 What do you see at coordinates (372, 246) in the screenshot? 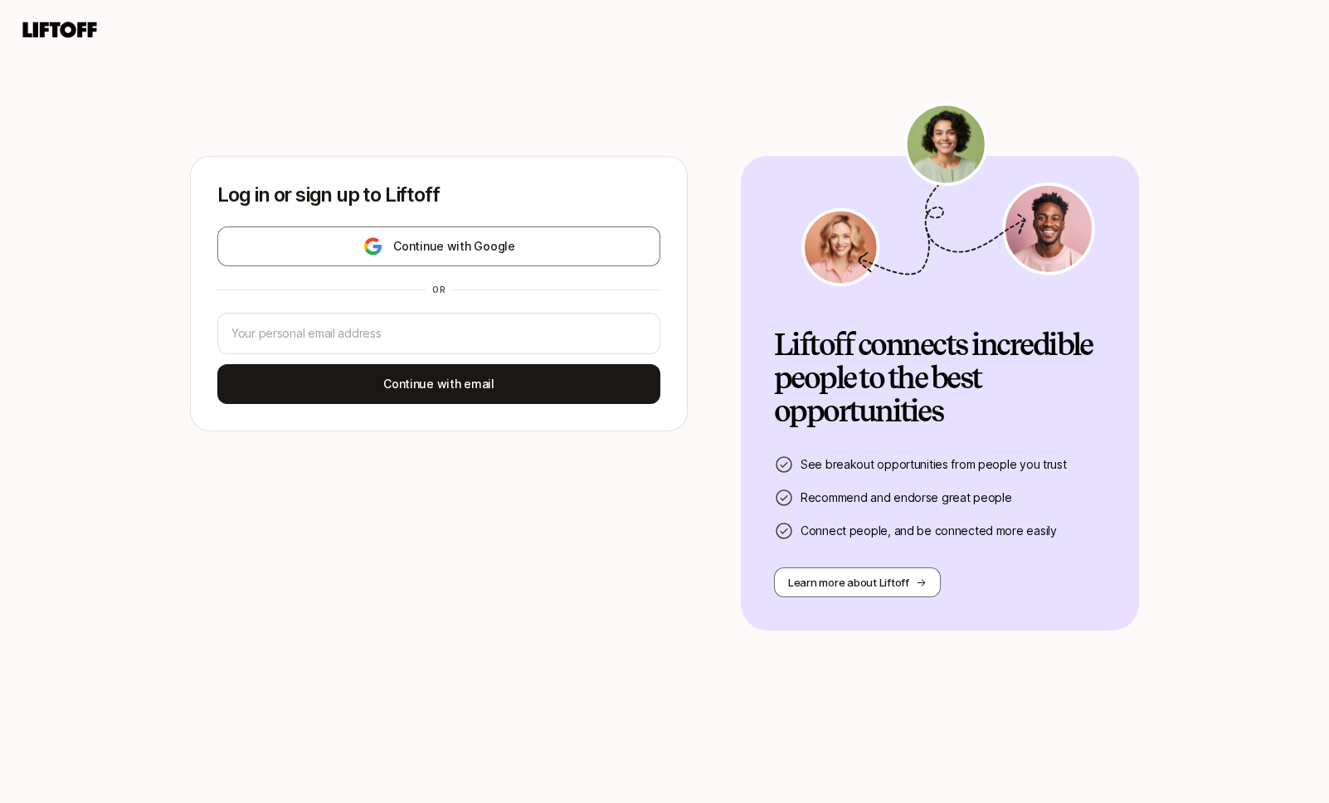
I see `img: google-logo` at bounding box center [372, 246].